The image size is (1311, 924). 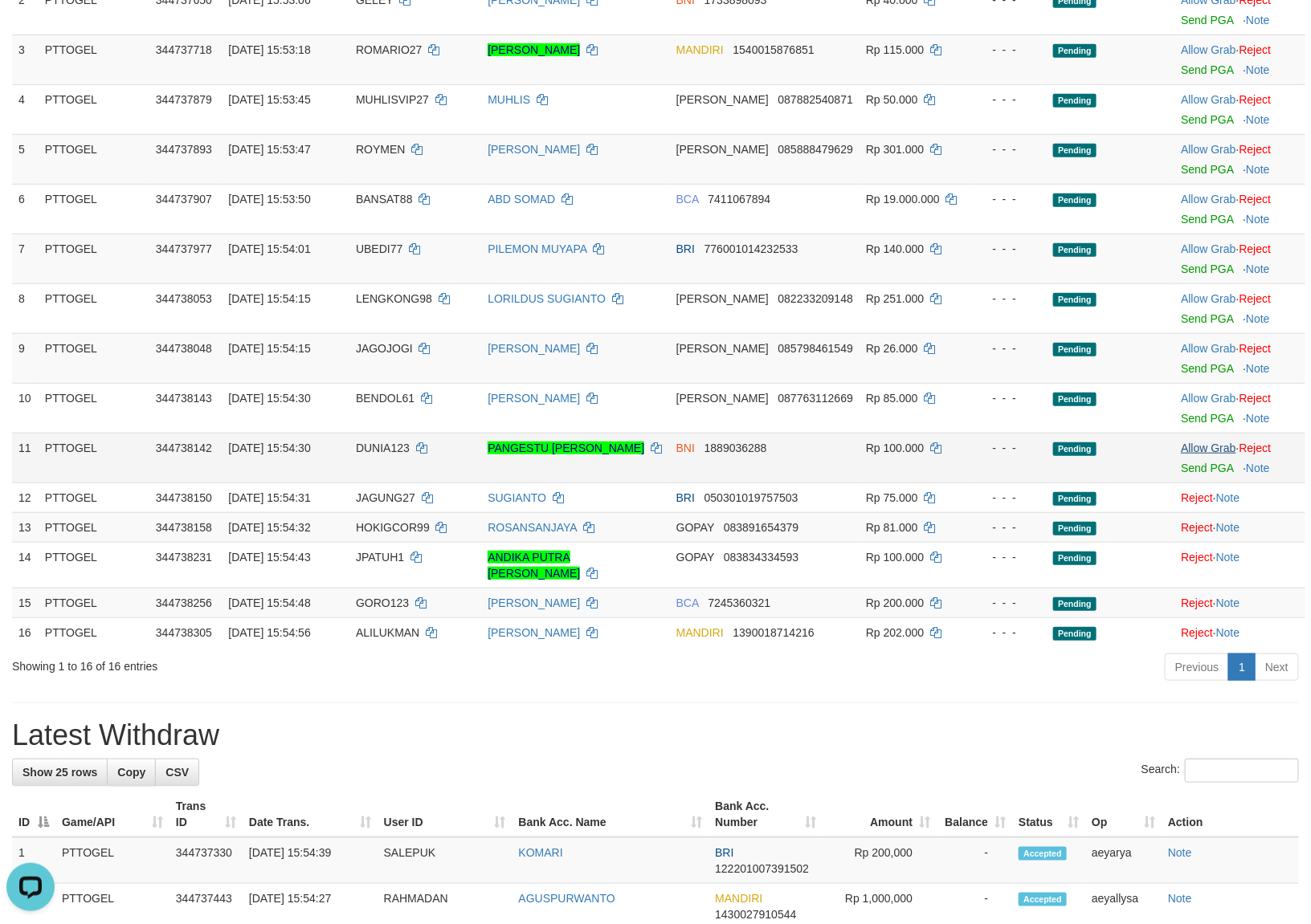 I want to click on a: ROSANSANJAYA, so click(x=532, y=528).